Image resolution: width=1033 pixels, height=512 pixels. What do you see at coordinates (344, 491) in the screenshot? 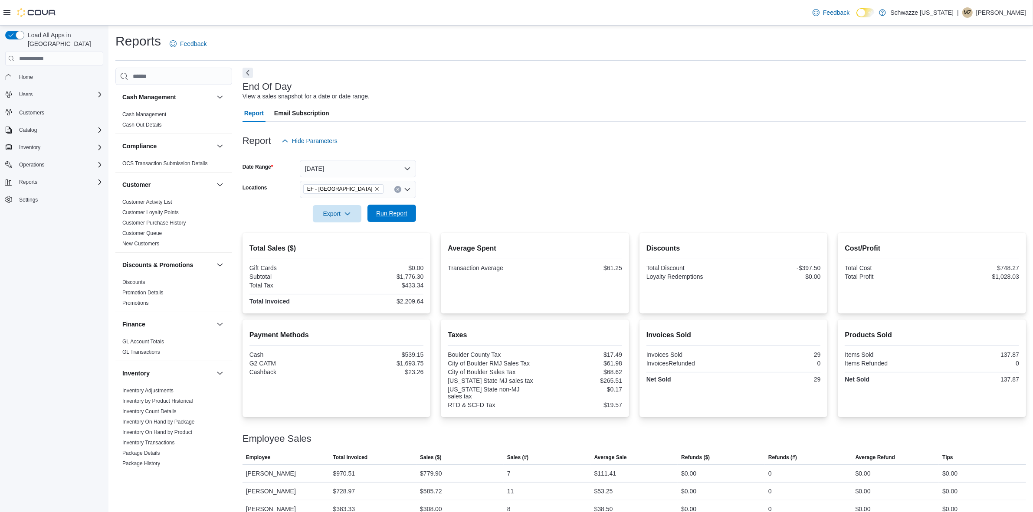
I see `div: $728.97` at bounding box center [344, 491].